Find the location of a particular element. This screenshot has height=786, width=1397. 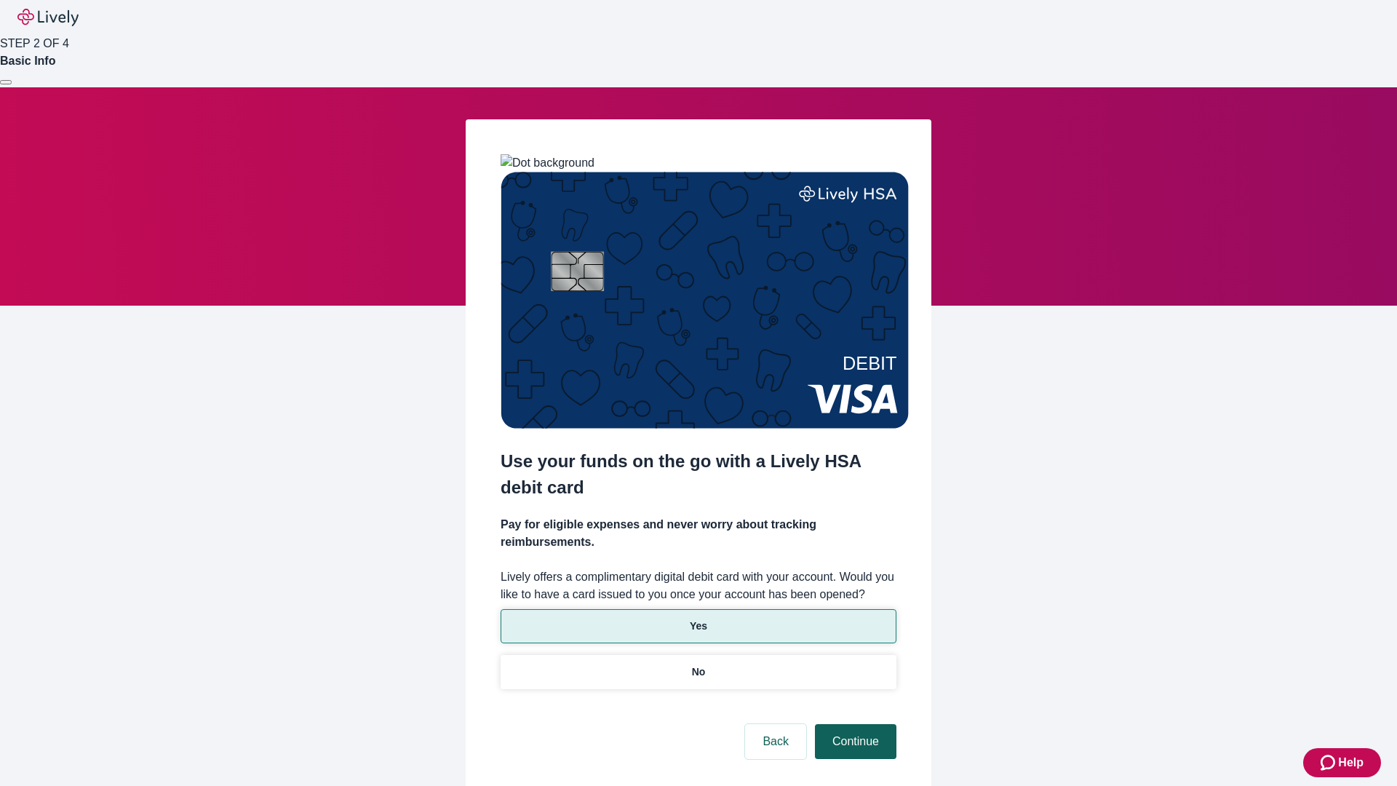

button: Zendesk support iconHelp is located at coordinates (1342, 763).